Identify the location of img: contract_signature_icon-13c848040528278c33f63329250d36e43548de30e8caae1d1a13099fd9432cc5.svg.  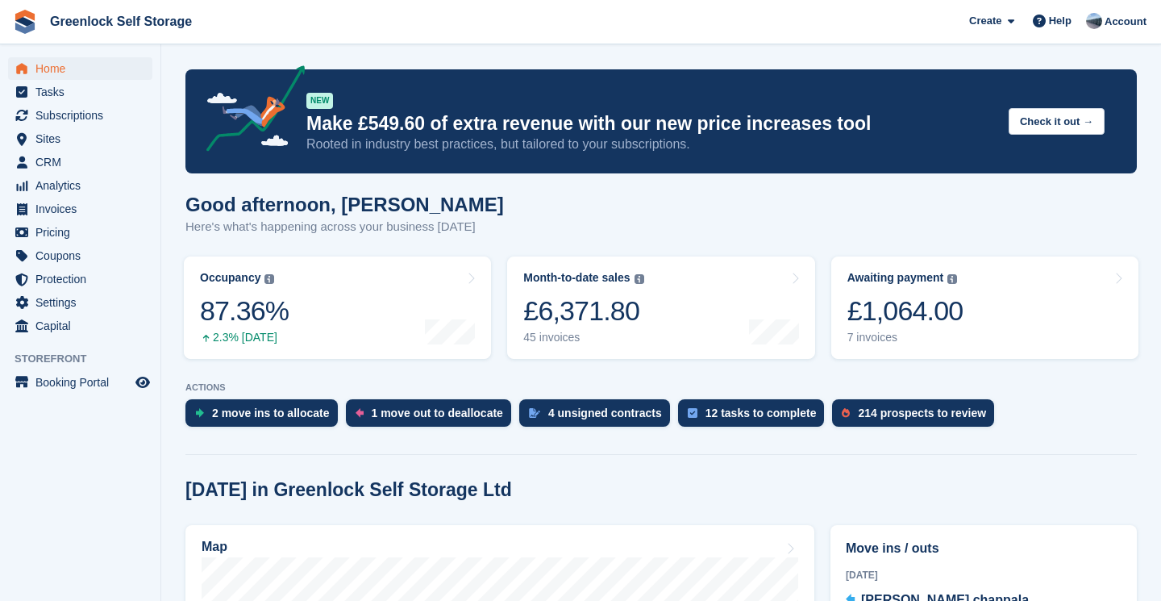
(535, 413).